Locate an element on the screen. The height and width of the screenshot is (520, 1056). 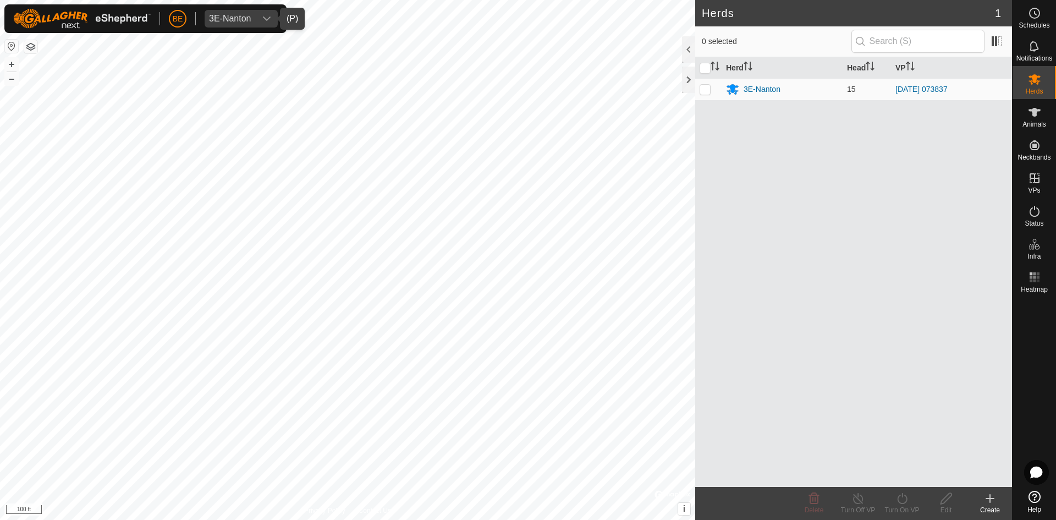
span: Infra is located at coordinates (1034, 256).